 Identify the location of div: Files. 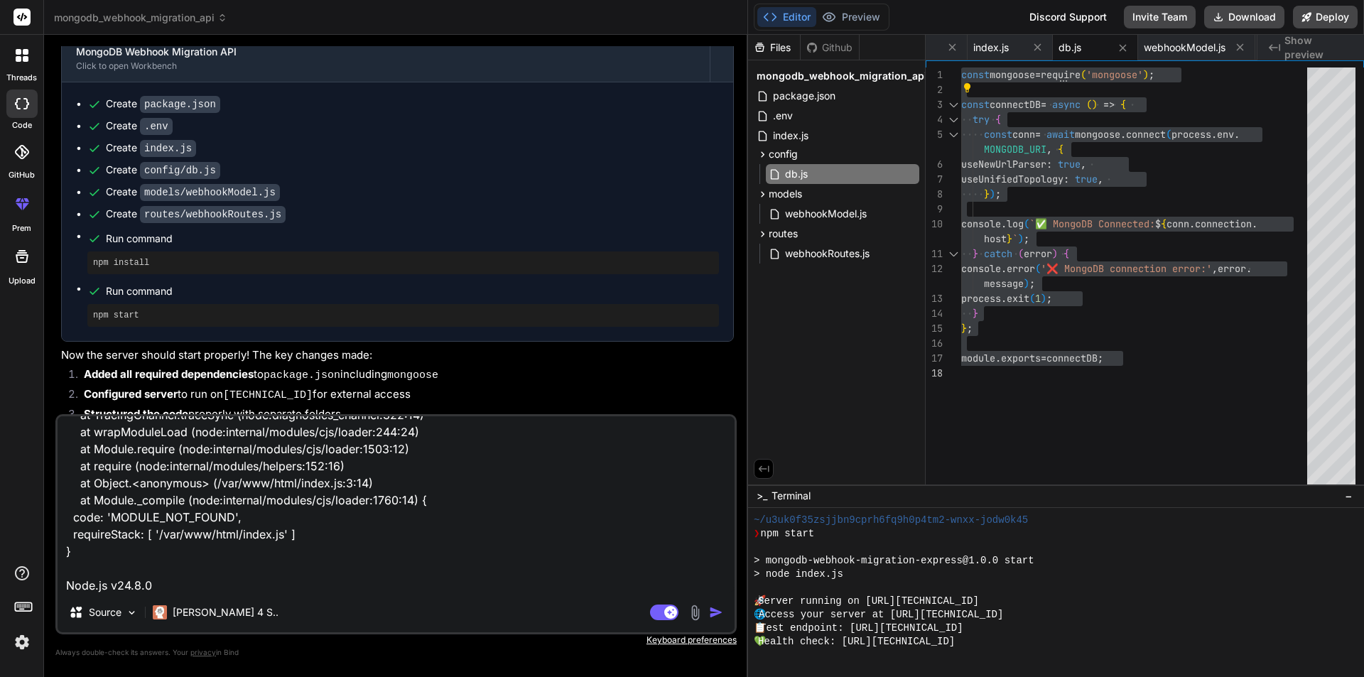
(774, 48).